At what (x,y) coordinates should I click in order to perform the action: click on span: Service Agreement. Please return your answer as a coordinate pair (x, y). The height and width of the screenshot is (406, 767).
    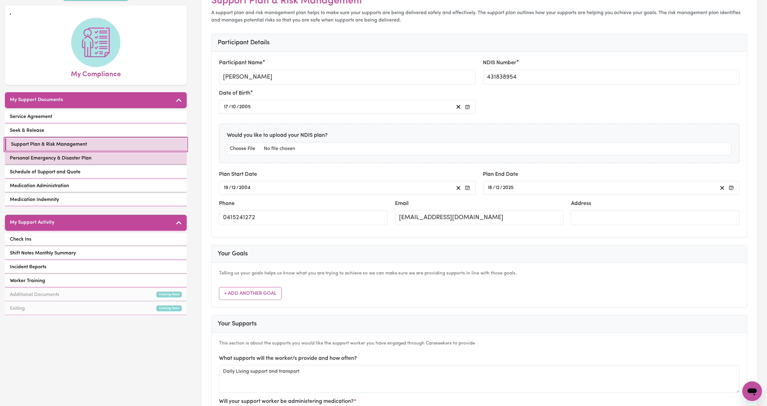
    Looking at the image, I should click on (31, 117).